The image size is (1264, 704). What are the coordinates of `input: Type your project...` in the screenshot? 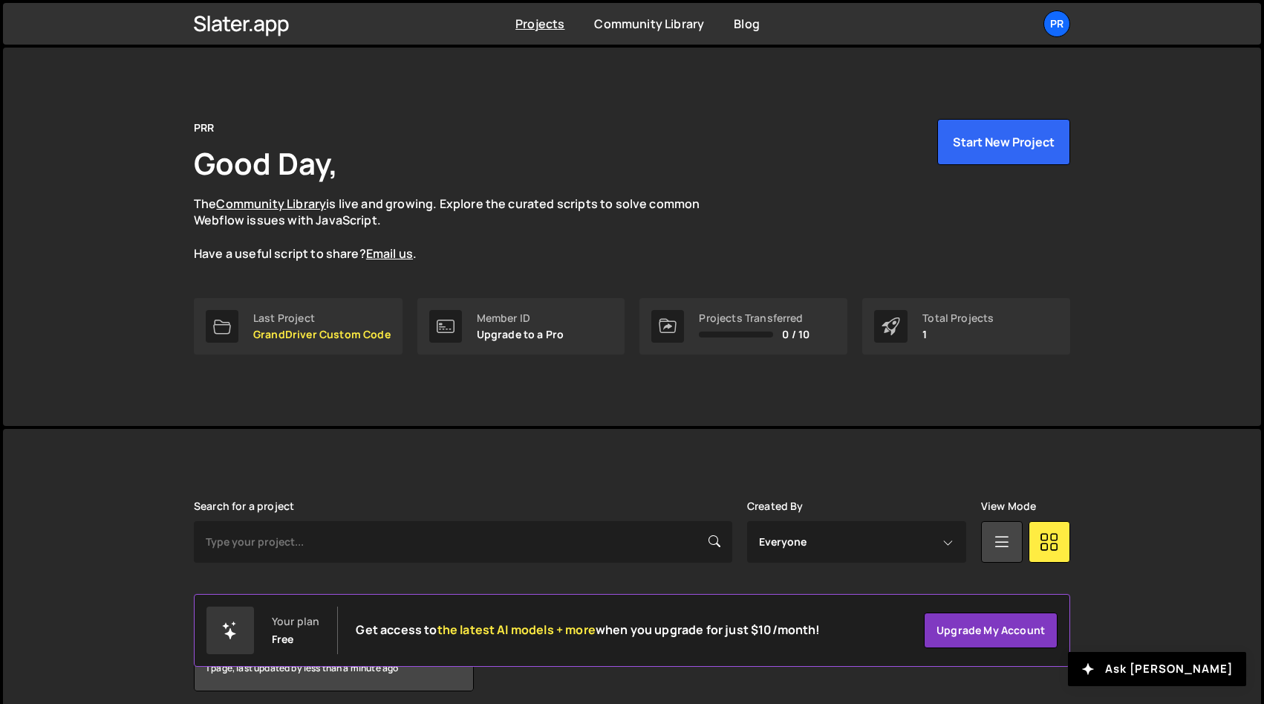 It's located at (463, 542).